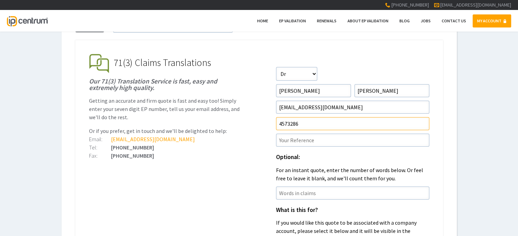 Image resolution: width=518 pixels, height=236 pixels. Describe the element at coordinates (353, 174) in the screenshot. I see `p: For an instant quote, enter the number of words below. Or feel free to leave it blank, and we'll ...` at that location.